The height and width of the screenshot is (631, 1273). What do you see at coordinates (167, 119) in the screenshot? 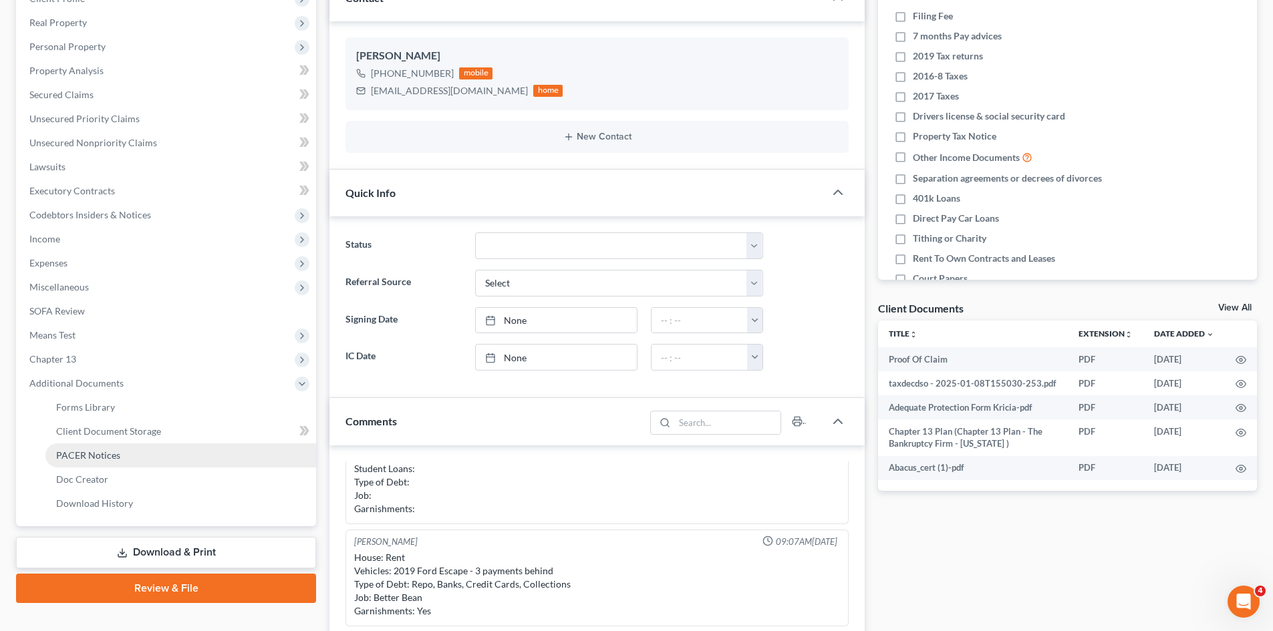
I see `a: Unsecured Priority Claims` at bounding box center [167, 119].